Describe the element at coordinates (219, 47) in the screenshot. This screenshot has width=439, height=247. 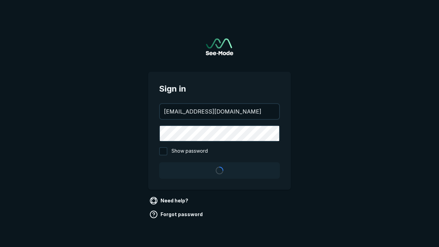
I see `img: See-Mode Logo` at that location.